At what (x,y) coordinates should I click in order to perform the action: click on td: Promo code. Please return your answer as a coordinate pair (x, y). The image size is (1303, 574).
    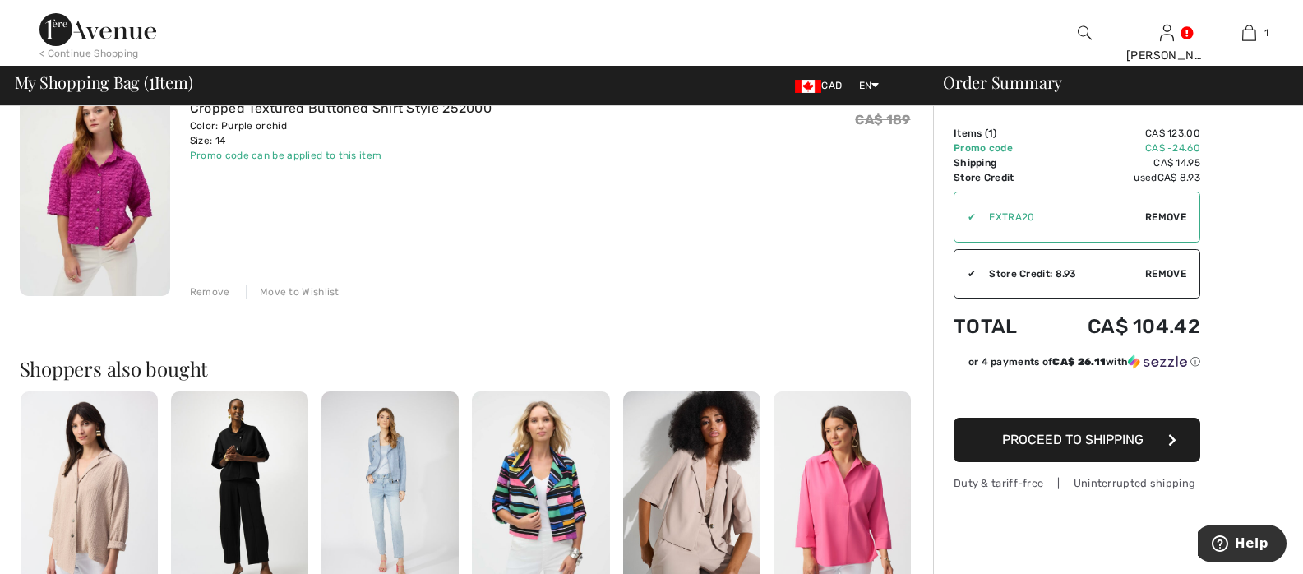
    Looking at the image, I should click on (998, 148).